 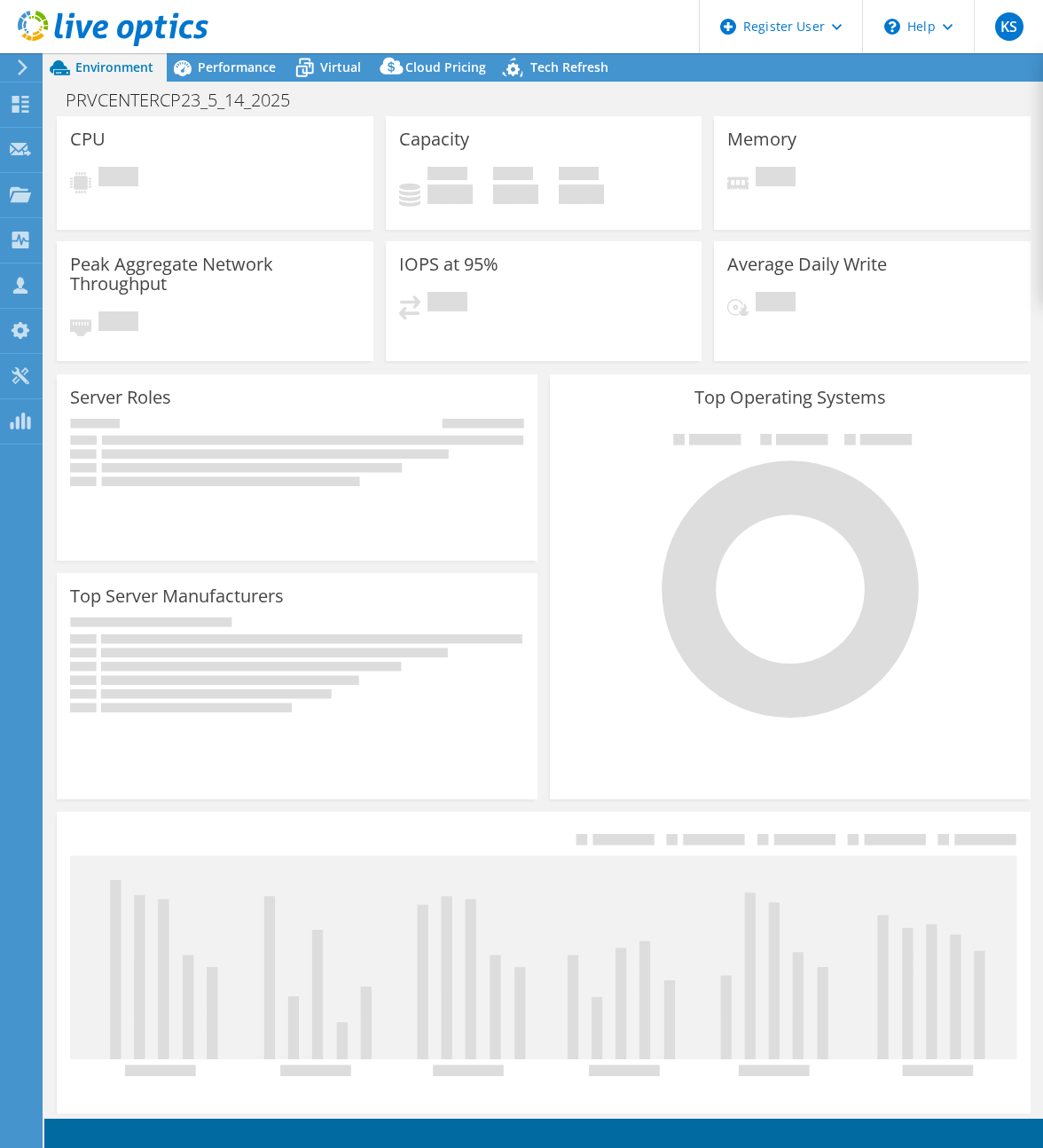 What do you see at coordinates (762, 139) in the screenshot?
I see `h3: Memory` at bounding box center [762, 139].